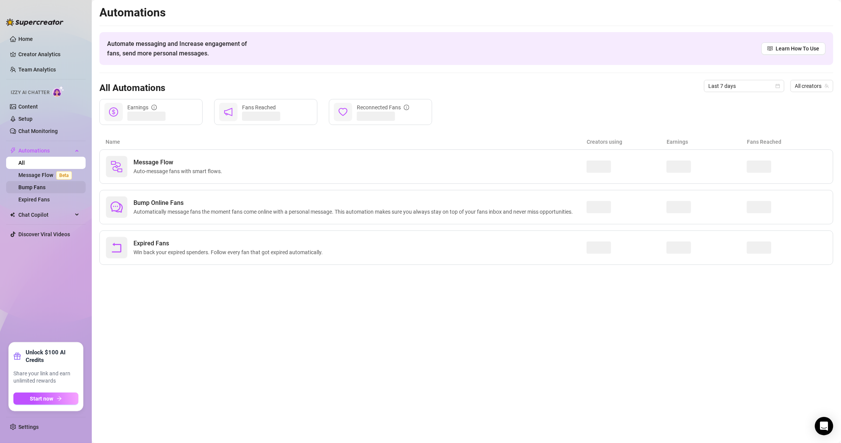 The width and height of the screenshot is (841, 443). Describe the element at coordinates (35, 22) in the screenshot. I see `img: logo-BBDzfeDw.svg` at that location.